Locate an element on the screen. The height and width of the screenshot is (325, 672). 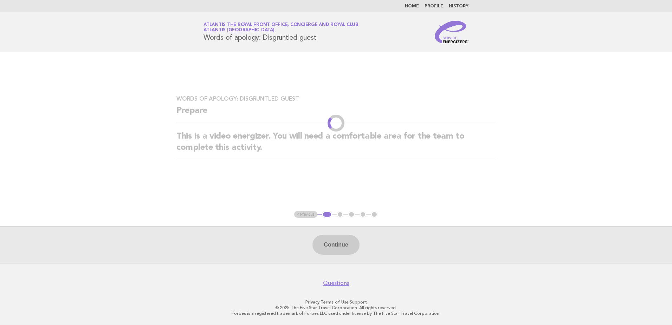
h2: Prepare is located at coordinates (336, 114).